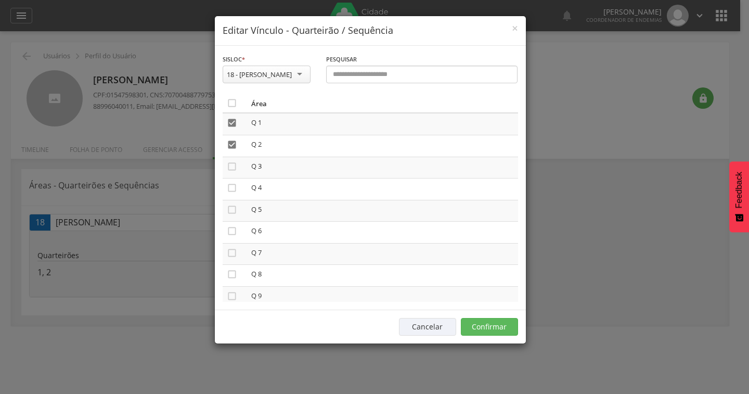  I want to click on span: Feedback, so click(739, 190).